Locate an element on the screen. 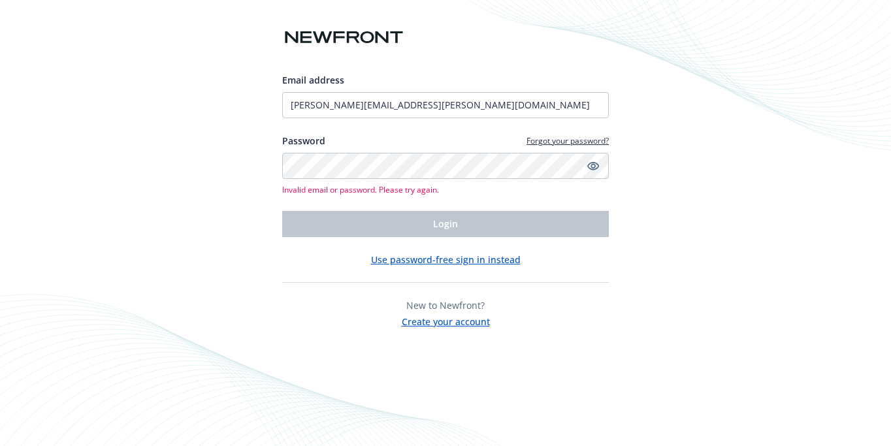 This screenshot has height=446, width=891. span: Invalid email or password. Please try again. is located at coordinates (445, 189).